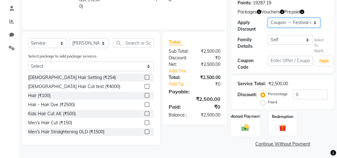 The image size is (337, 158). Describe the element at coordinates (194, 91) in the screenshot. I see `div: Payable:` at that location.